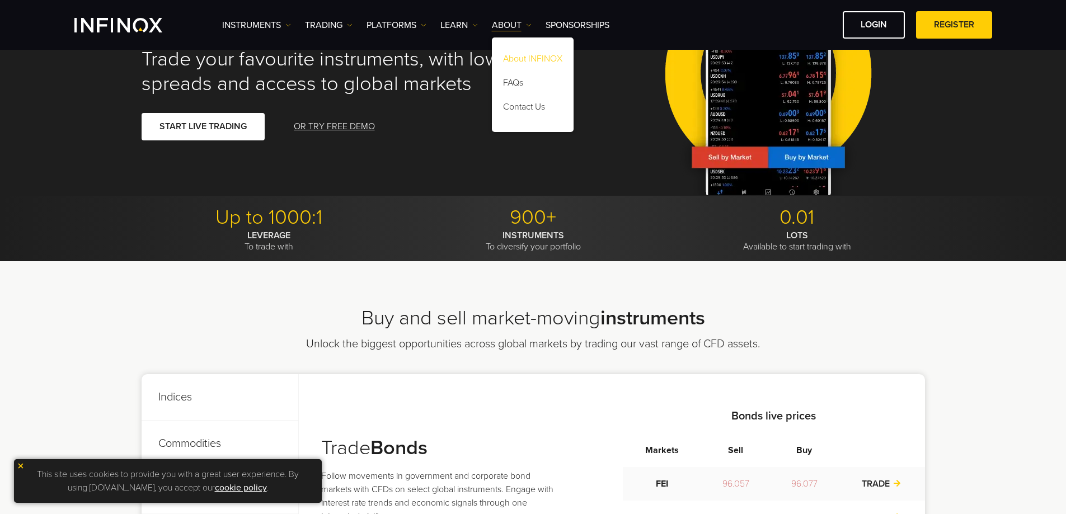 This screenshot has height=514, width=1066. I want to click on th: Sell, so click(735, 450).